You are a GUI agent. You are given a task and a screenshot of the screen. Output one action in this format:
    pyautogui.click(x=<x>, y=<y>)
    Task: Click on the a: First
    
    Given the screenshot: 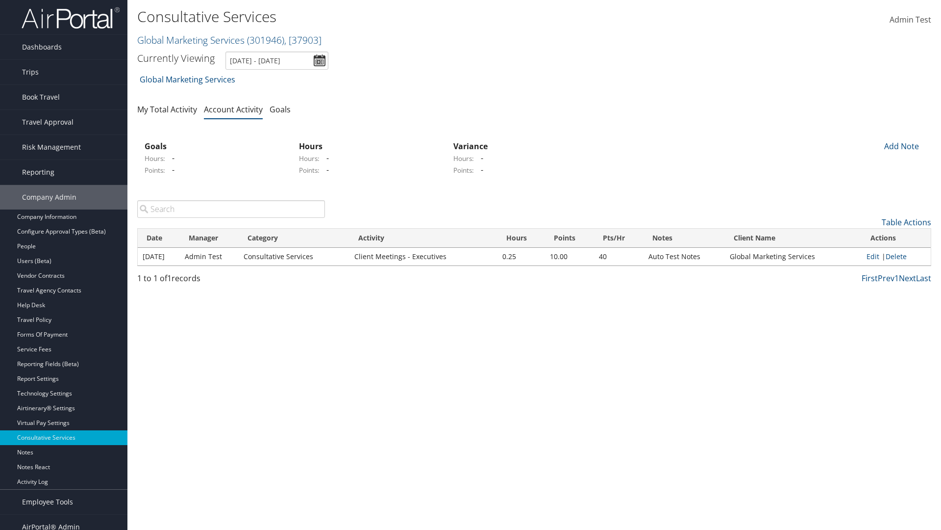 What is the action you would take?
    pyautogui.click(x=870, y=278)
    